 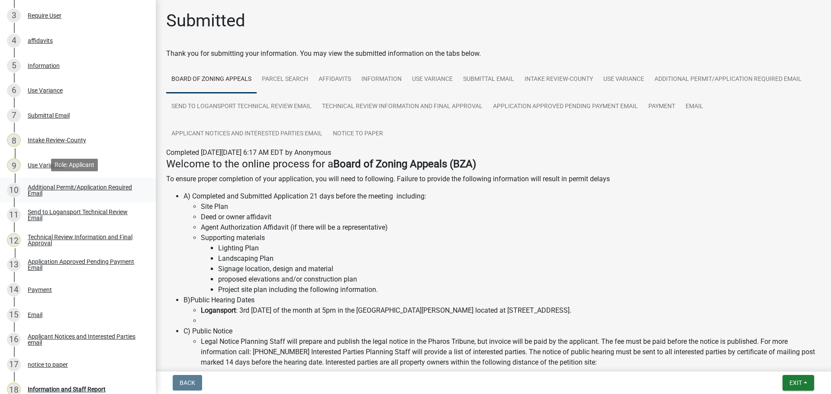 What do you see at coordinates (206, 21) in the screenshot?
I see `h1: Submitted` at bounding box center [206, 21].